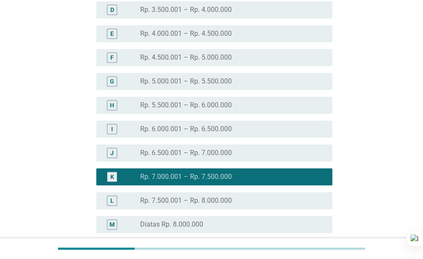 Image resolution: width=423 pixels, height=259 pixels. What do you see at coordinates (172, 224) in the screenshot?
I see `label: Diatas Rp. 8.000.000` at bounding box center [172, 224].